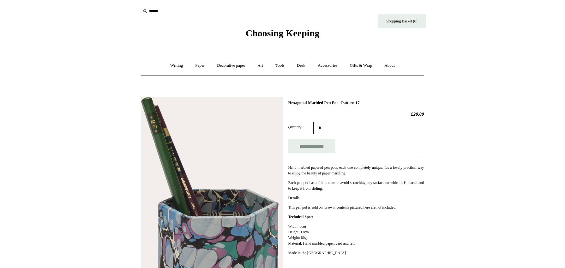 The height and width of the screenshot is (268, 565). I want to click on span: Choosing Keeping, so click(282, 33).